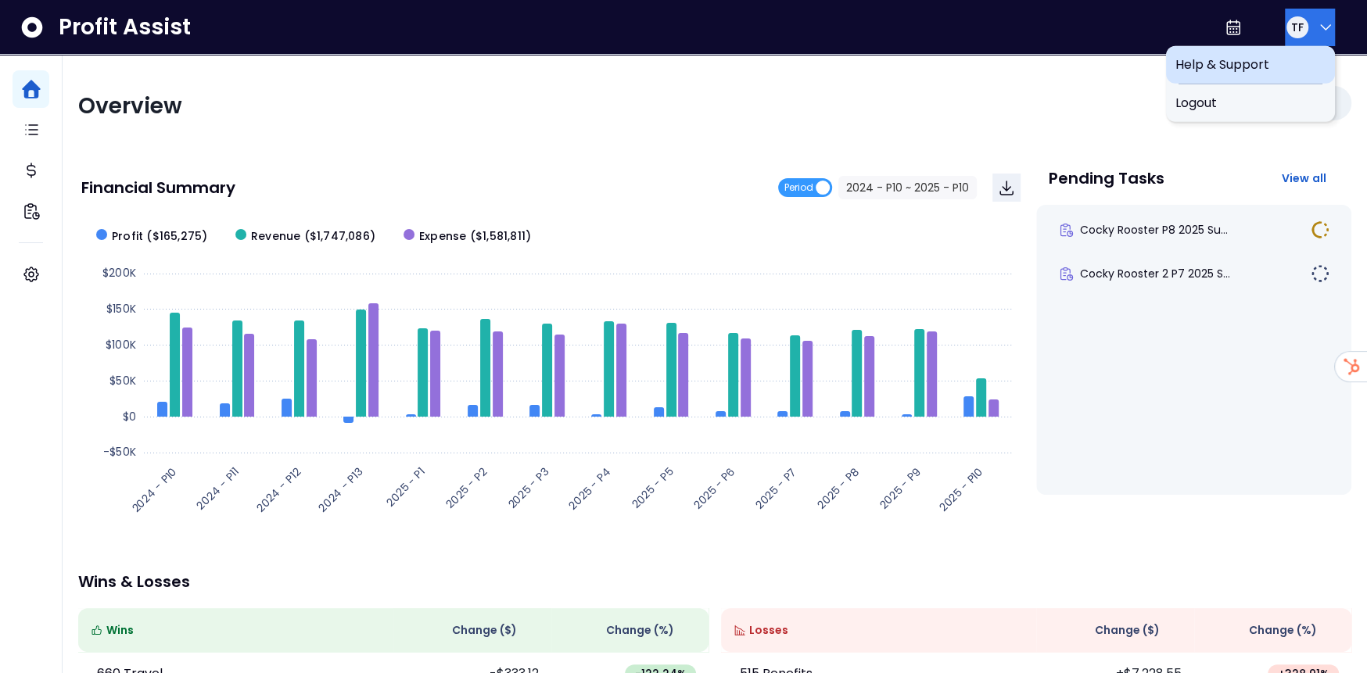 Image resolution: width=1367 pixels, height=673 pixels. Describe the element at coordinates (1304, 178) in the screenshot. I see `span: View all` at that location.